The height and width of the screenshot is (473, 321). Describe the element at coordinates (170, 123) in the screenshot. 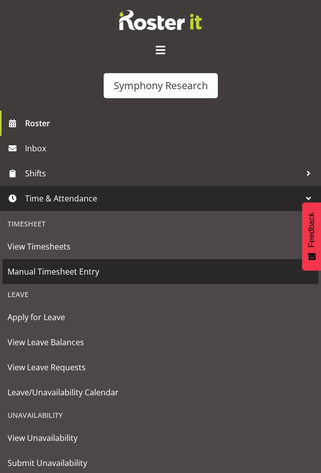

I see `span: Roster` at that location.